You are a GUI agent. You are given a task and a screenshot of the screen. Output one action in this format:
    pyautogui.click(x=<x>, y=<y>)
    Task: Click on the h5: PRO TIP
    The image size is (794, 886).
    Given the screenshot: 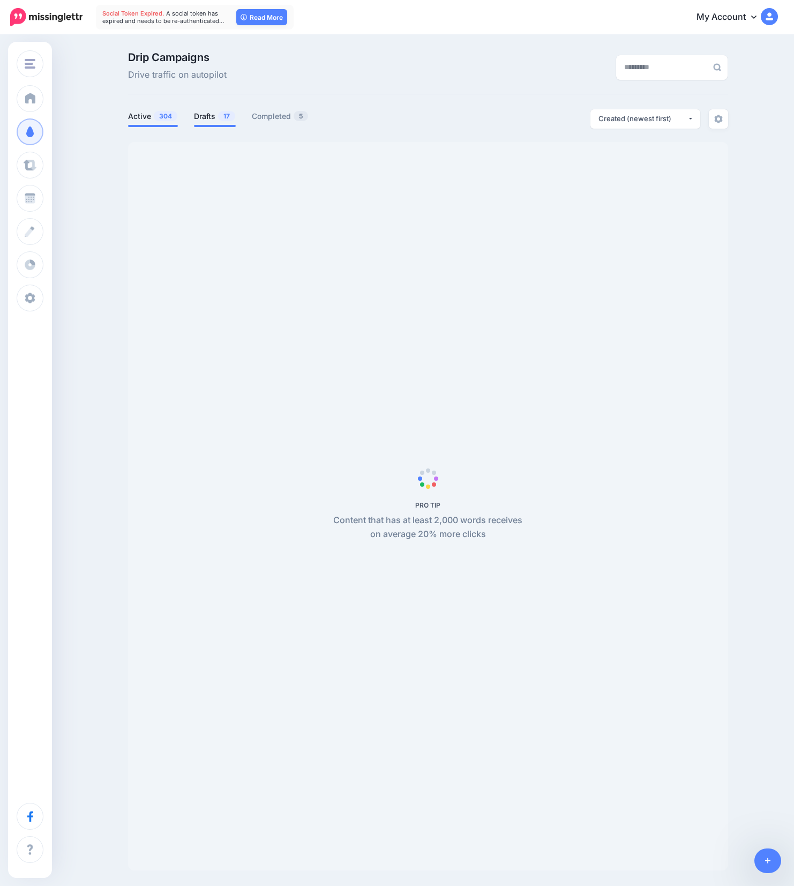 What is the action you would take?
    pyautogui.click(x=428, y=505)
    